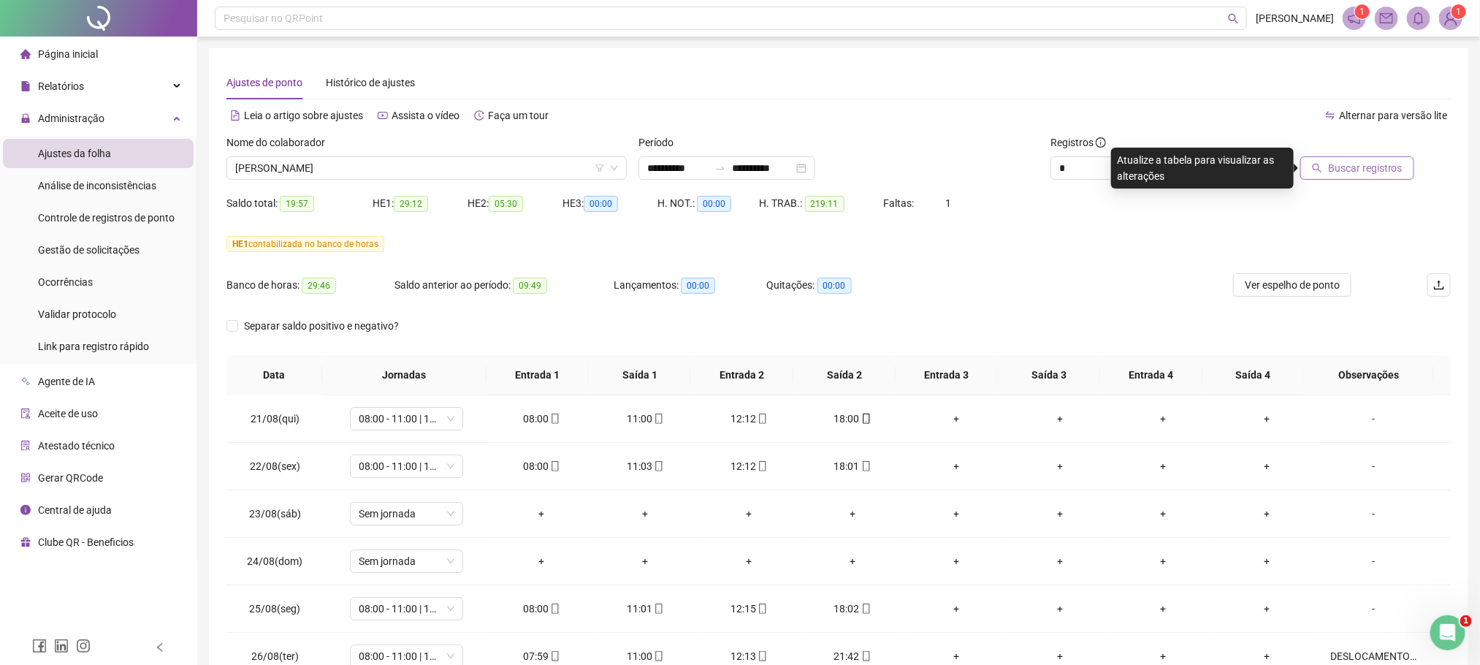 Image resolution: width=1480 pixels, height=665 pixels. I want to click on span: lock, so click(26, 118).